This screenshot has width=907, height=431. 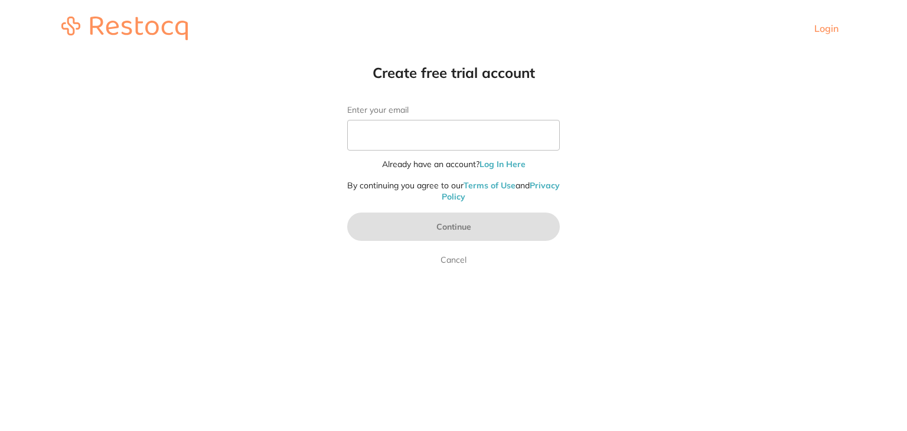 What do you see at coordinates (454, 73) in the screenshot?
I see `h1: Create free trial account` at bounding box center [454, 73].